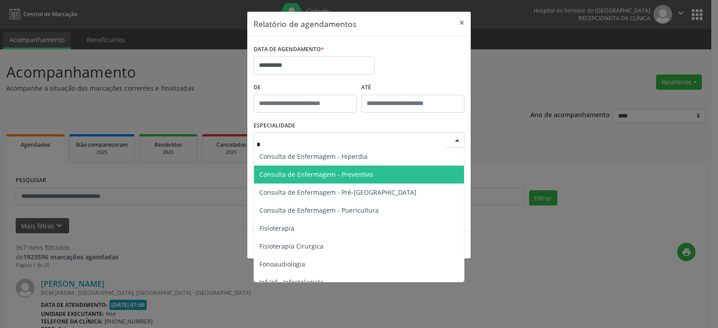 The width and height of the screenshot is (718, 328). I want to click on span: Inf.Inf - Infectologista, so click(291, 282).